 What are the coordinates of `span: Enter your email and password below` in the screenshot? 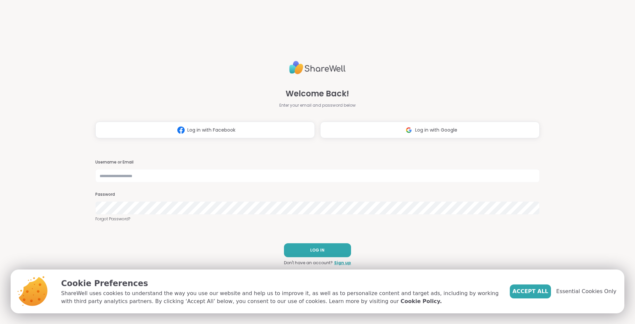 It's located at (317, 105).